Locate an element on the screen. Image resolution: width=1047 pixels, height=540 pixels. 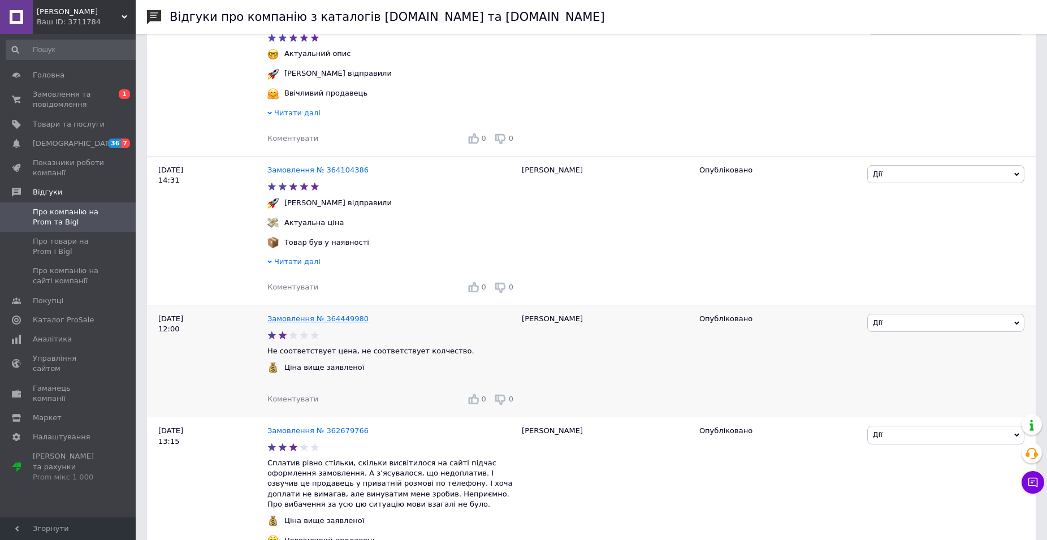
p: Не соответствует цена, не соответствует колчество. is located at coordinates (392, 351).